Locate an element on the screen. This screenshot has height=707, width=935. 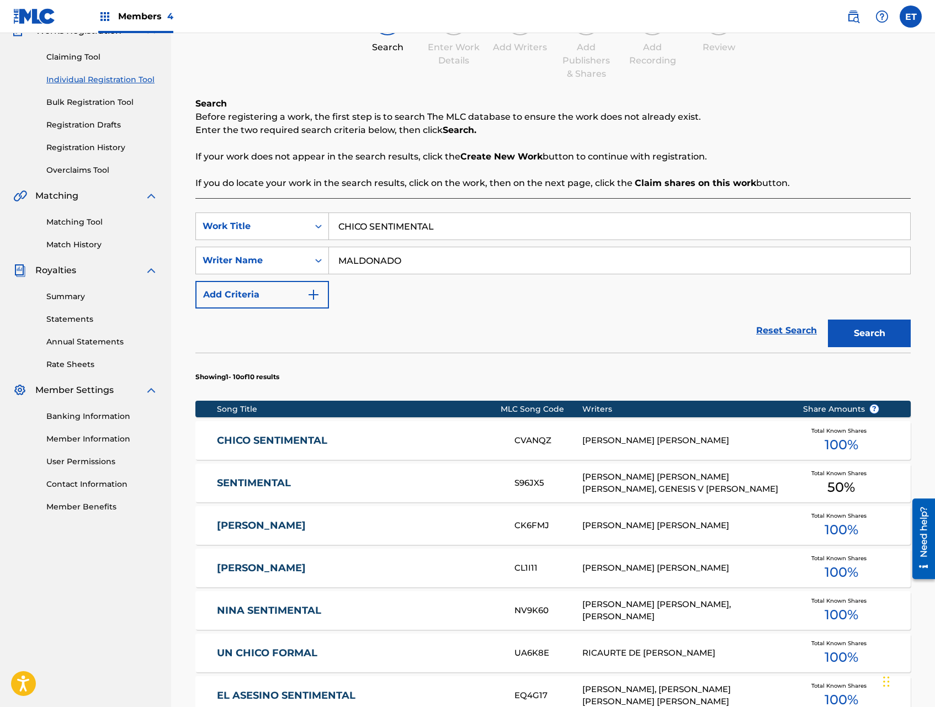
img: help is located at coordinates (882, 17).